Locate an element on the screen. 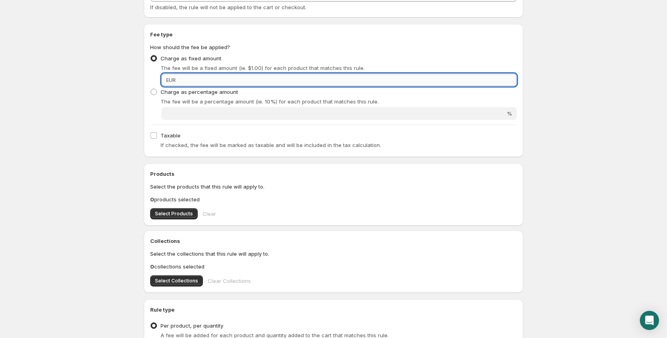  p: products selected is located at coordinates (333, 199).